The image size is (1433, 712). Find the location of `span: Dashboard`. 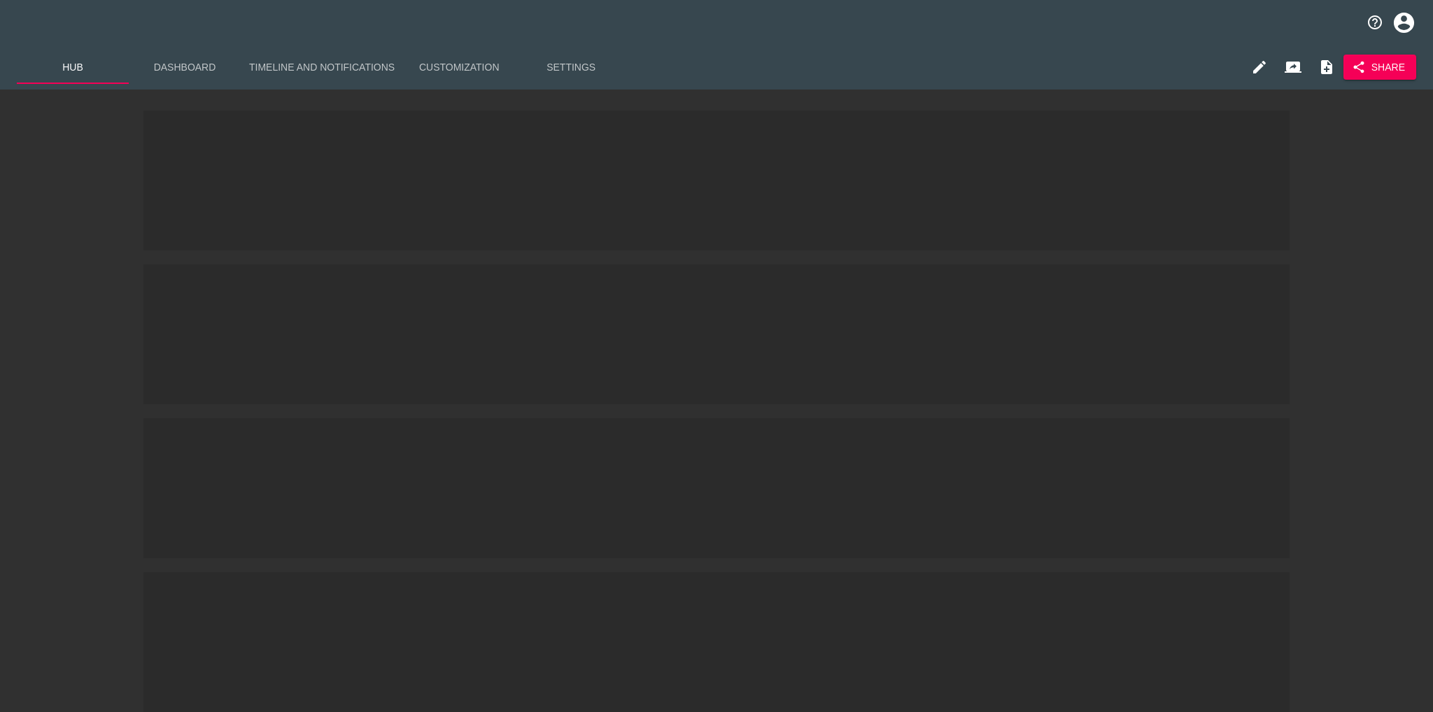

span: Dashboard is located at coordinates (185, 67).